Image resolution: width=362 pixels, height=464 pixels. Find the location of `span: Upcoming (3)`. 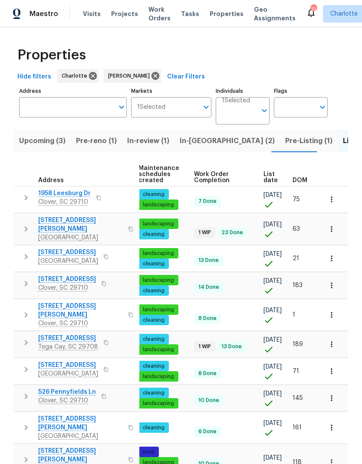

span: Upcoming (3) is located at coordinates (42, 141).